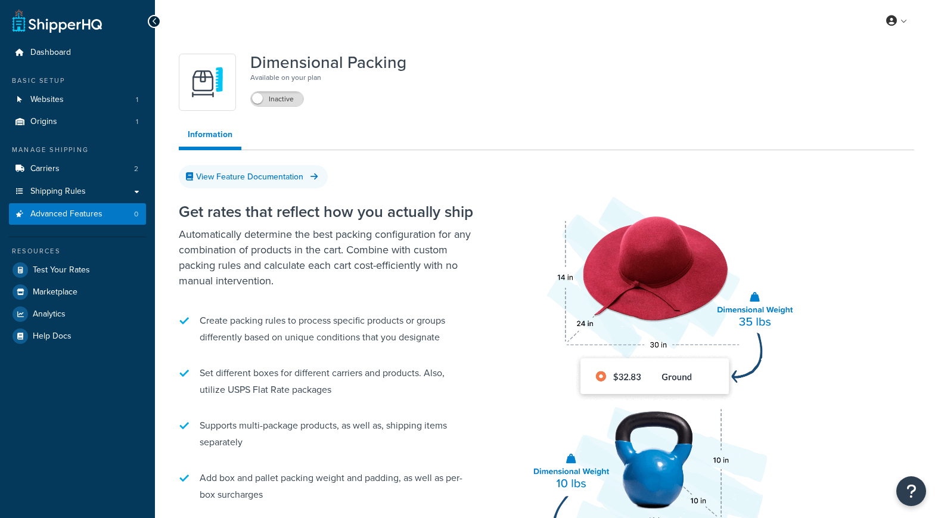 This screenshot has height=518, width=938. I want to click on a: Information, so click(210, 136).